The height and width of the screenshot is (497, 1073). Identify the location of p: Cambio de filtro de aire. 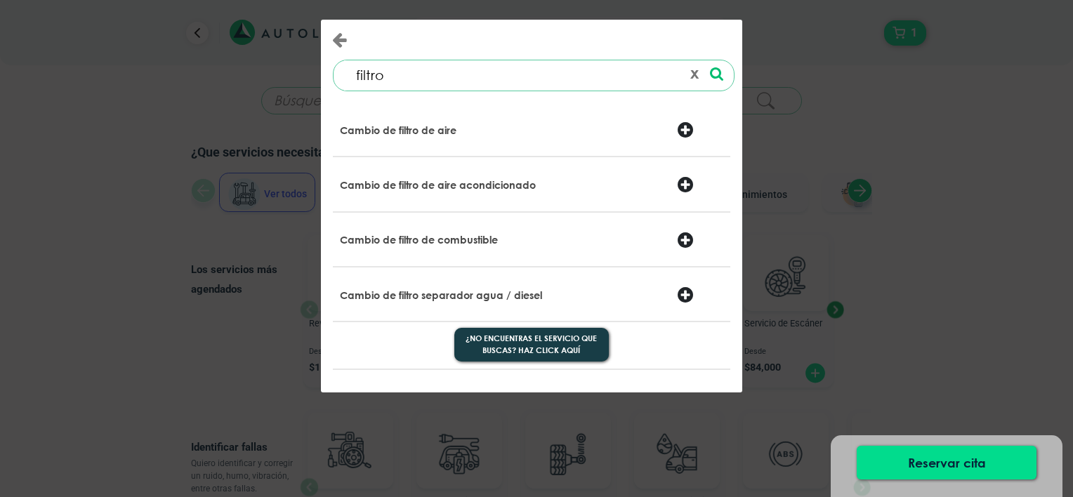
(398, 131).